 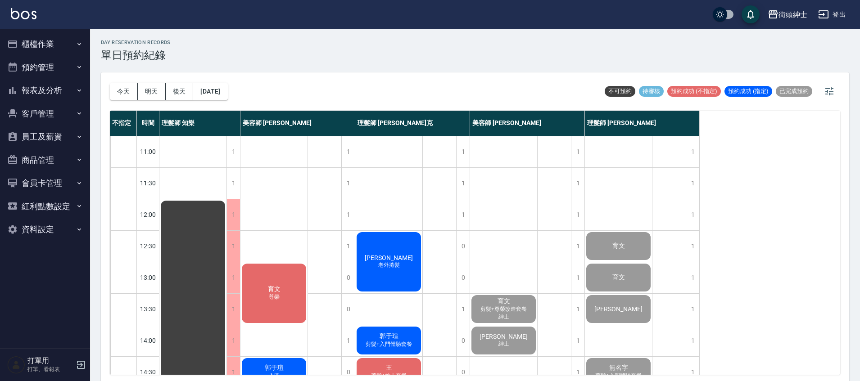 I want to click on div: 13:00, so click(x=148, y=278).